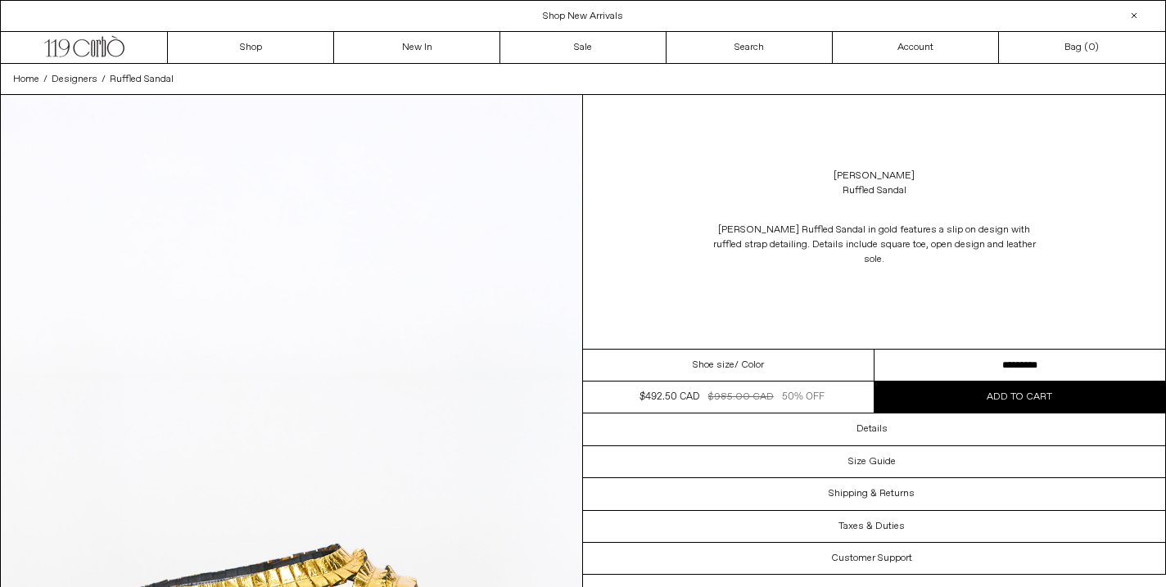 The image size is (1166, 587). What do you see at coordinates (417, 47) in the screenshot?
I see `a: New In` at bounding box center [417, 47].